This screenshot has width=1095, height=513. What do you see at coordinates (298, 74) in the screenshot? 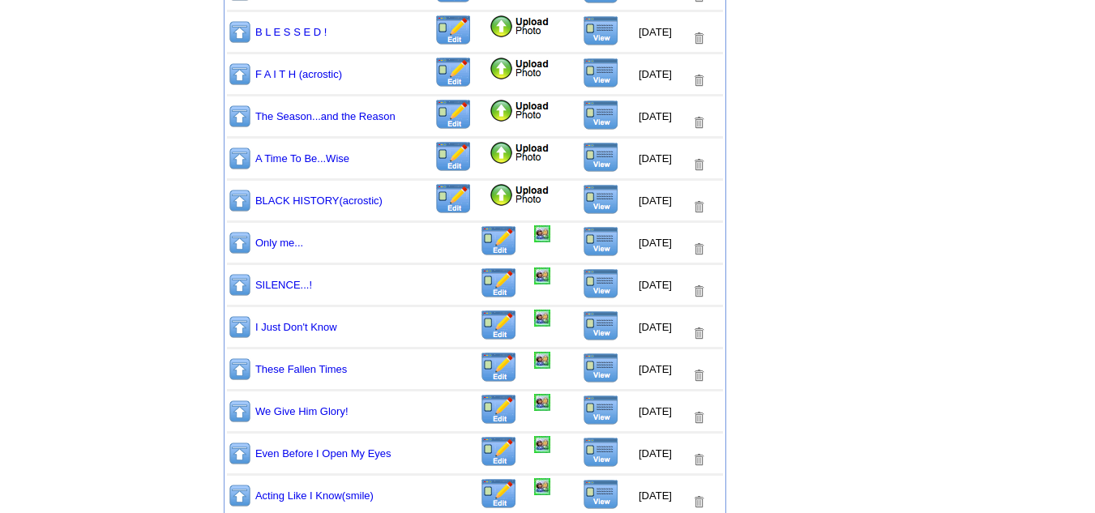
I see `a: F A I T H (acrostic)` at bounding box center [298, 74].